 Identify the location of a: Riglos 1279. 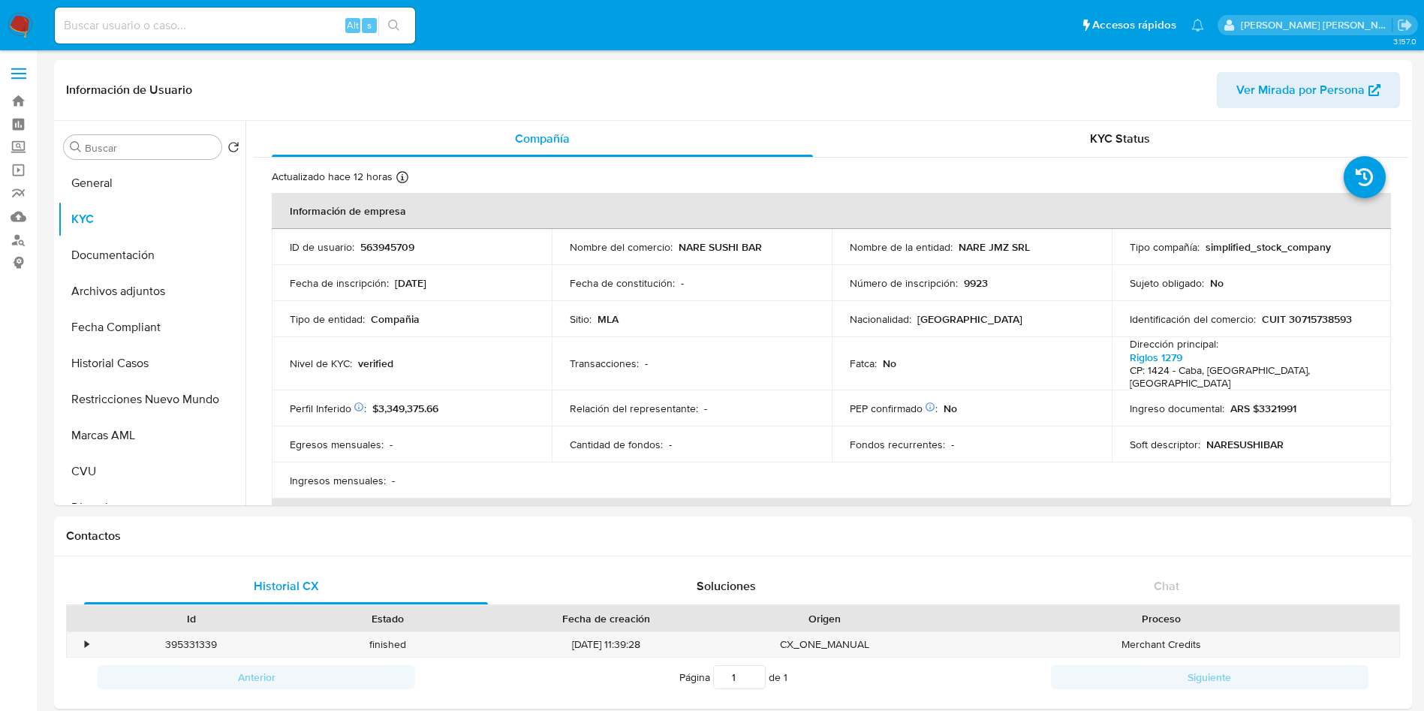
(1156, 357).